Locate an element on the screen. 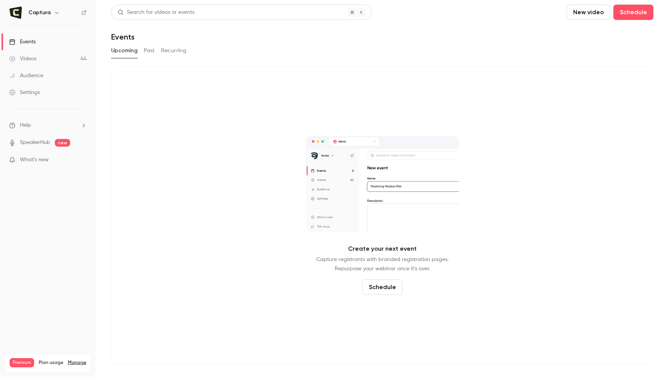  li: help-dropdown-opener is located at coordinates (48, 125).